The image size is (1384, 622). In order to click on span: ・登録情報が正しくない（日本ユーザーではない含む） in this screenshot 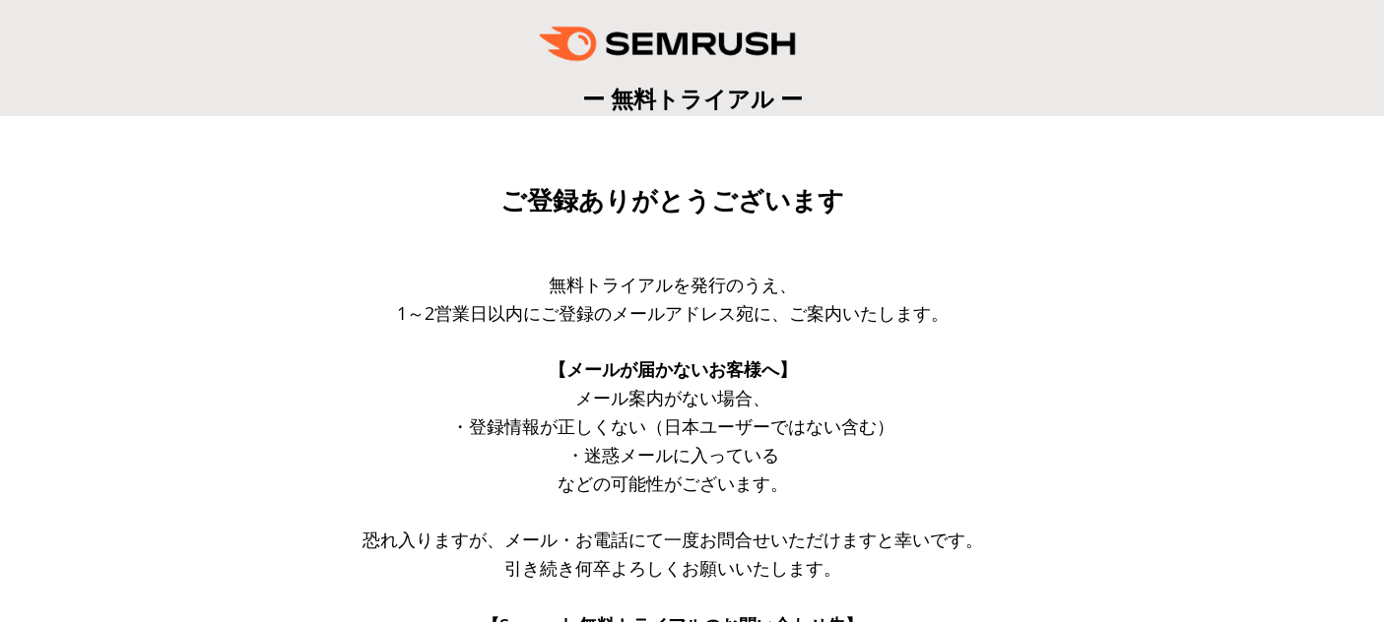, I will do `click(673, 426)`.